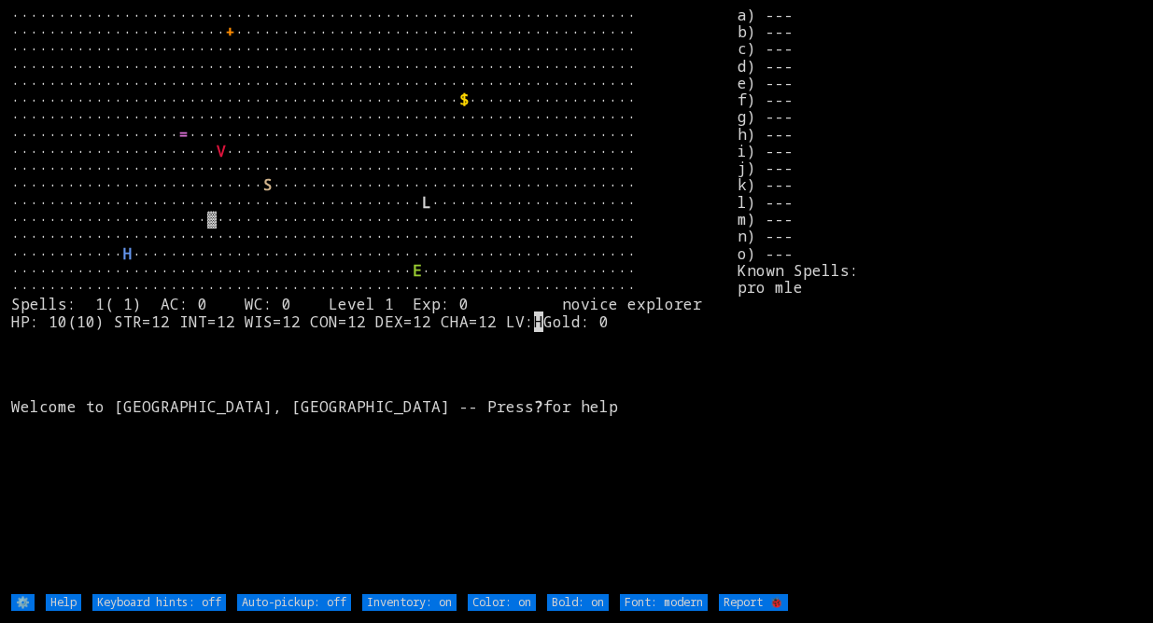 The image size is (1153, 623). What do you see at coordinates (409, 603) in the screenshot?
I see `input: Inventory: on` at bounding box center [409, 603].